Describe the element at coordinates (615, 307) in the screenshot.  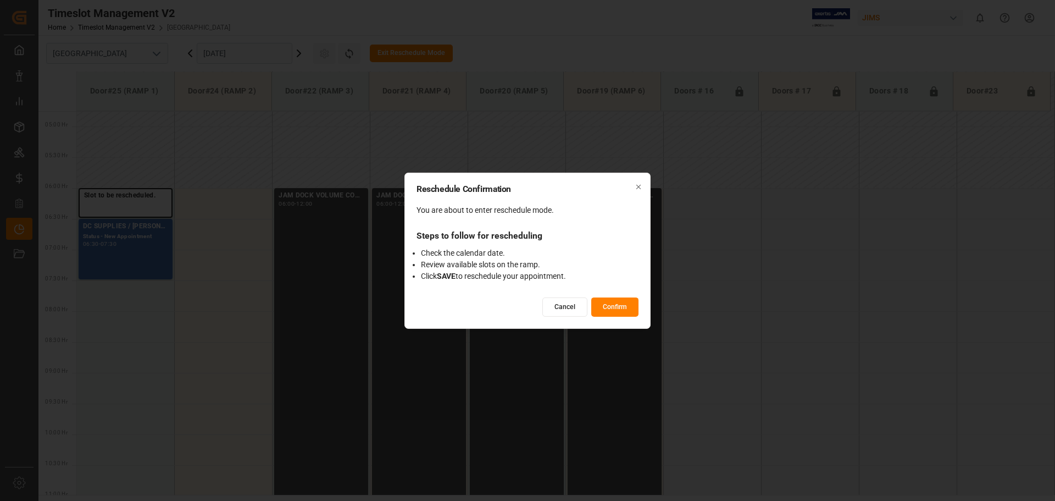
I see `button: Confirm` at that location.